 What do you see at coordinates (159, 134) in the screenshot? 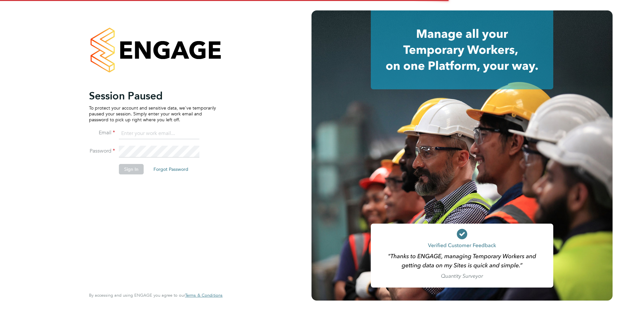
I see `input: Enter your work email...` at bounding box center [159, 134].